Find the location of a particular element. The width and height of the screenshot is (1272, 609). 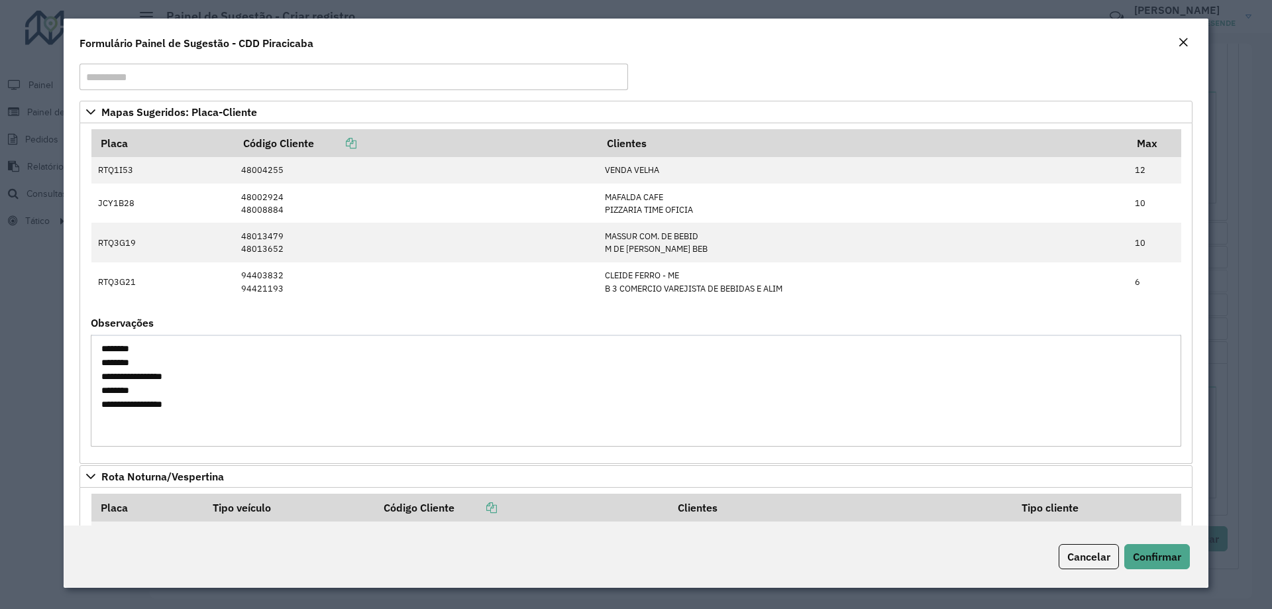

td: 48004255 is located at coordinates (415, 170).